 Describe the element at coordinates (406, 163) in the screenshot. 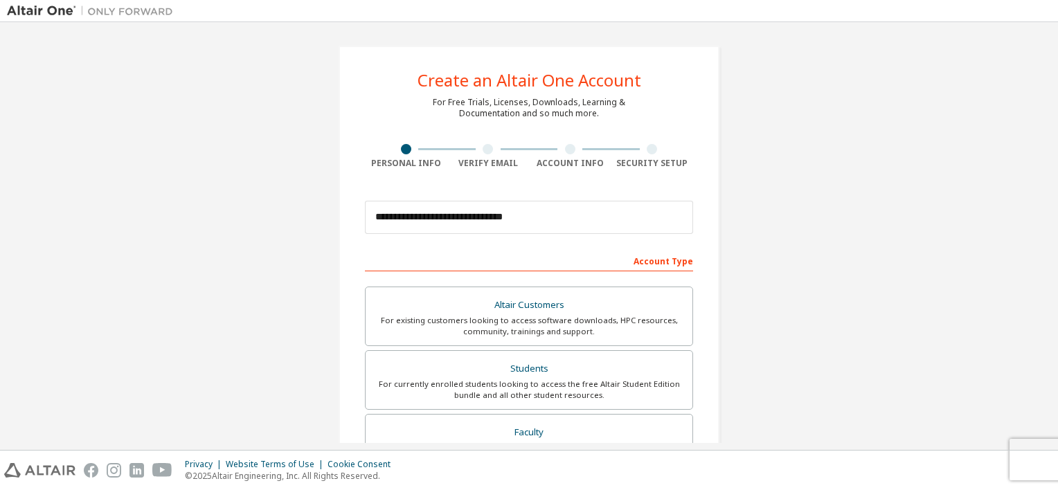

I see `div: Personal Info` at that location.